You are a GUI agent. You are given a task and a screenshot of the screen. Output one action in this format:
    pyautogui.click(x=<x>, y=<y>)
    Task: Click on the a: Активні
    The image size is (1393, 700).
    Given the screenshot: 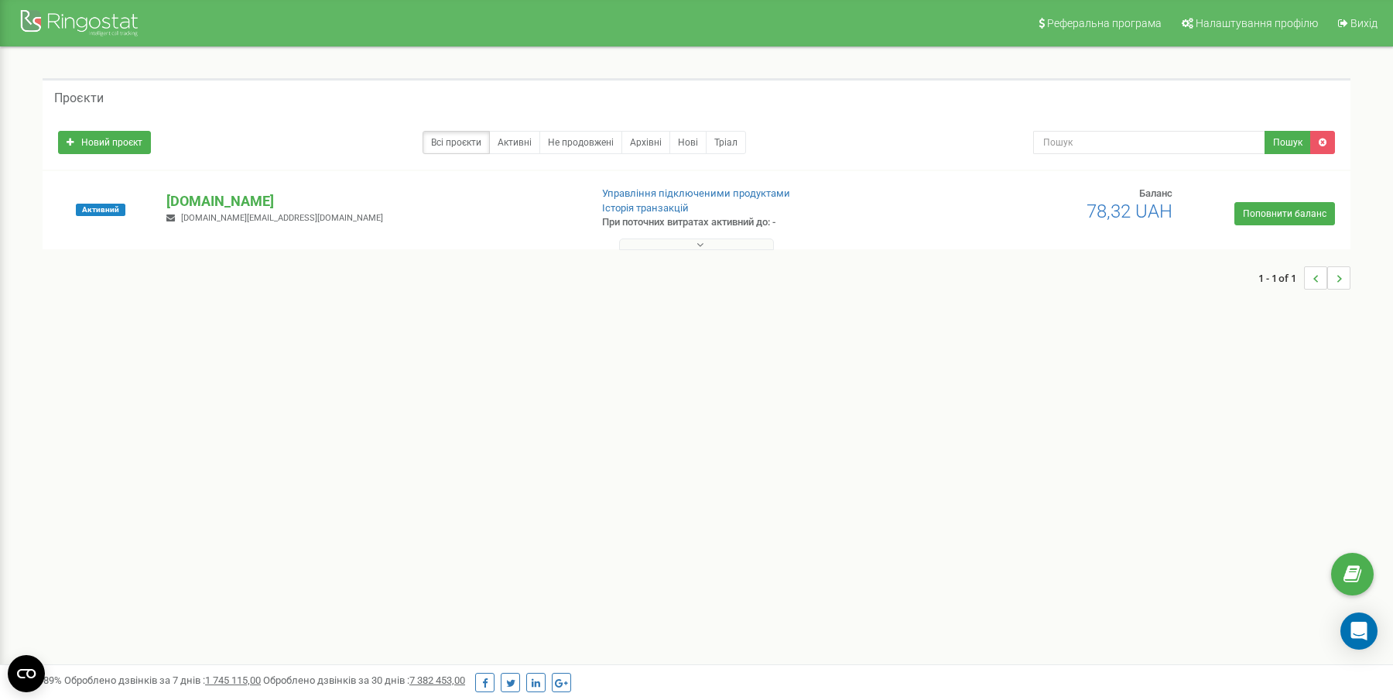 What is the action you would take?
    pyautogui.click(x=515, y=142)
    